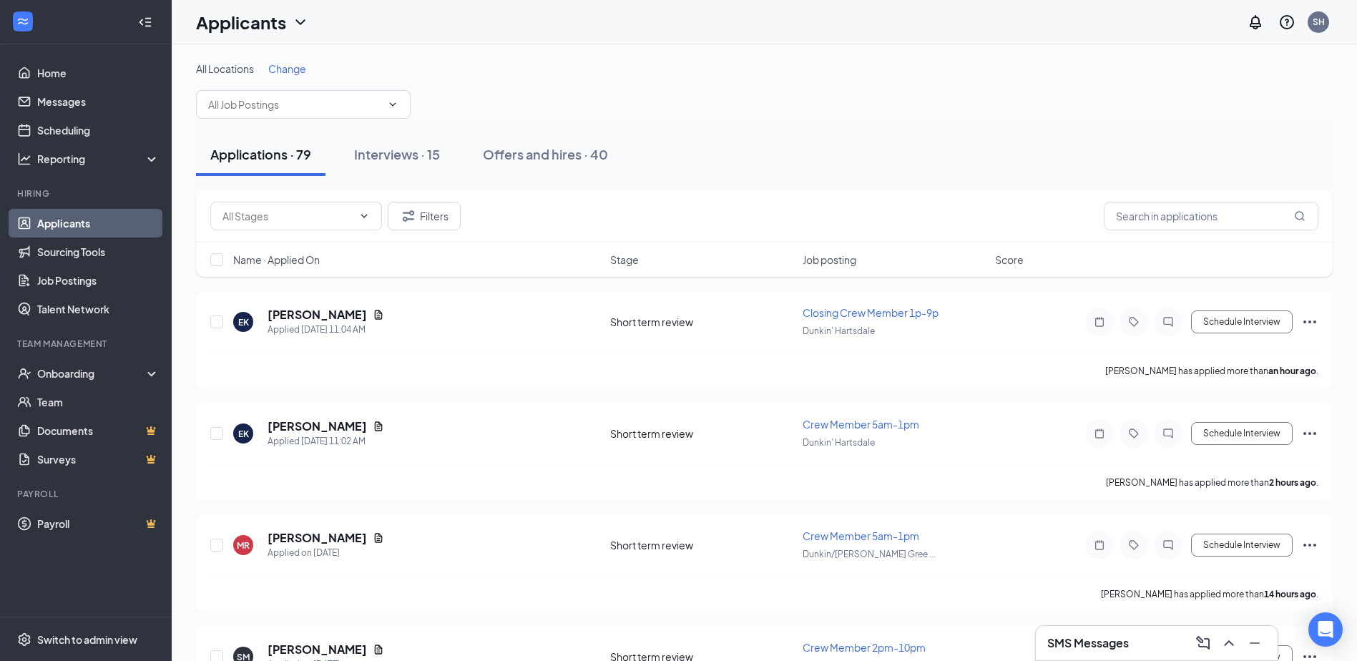  Describe the element at coordinates (276, 260) in the screenshot. I see `span: Name · Applied On` at that location.